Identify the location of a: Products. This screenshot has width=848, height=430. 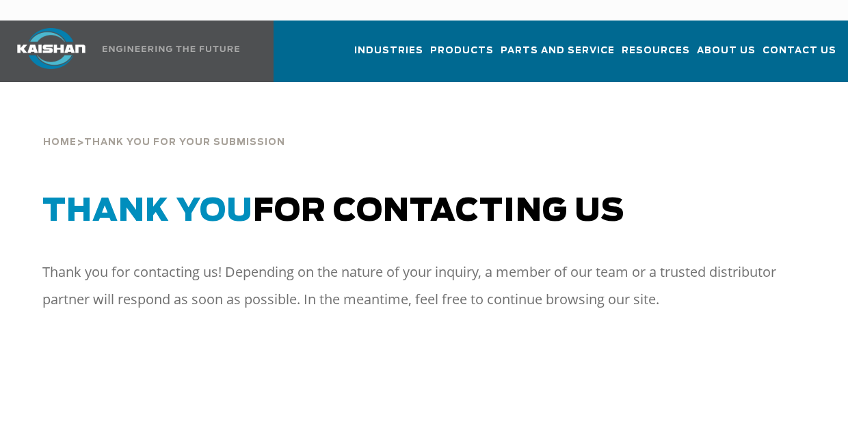
(461, 56).